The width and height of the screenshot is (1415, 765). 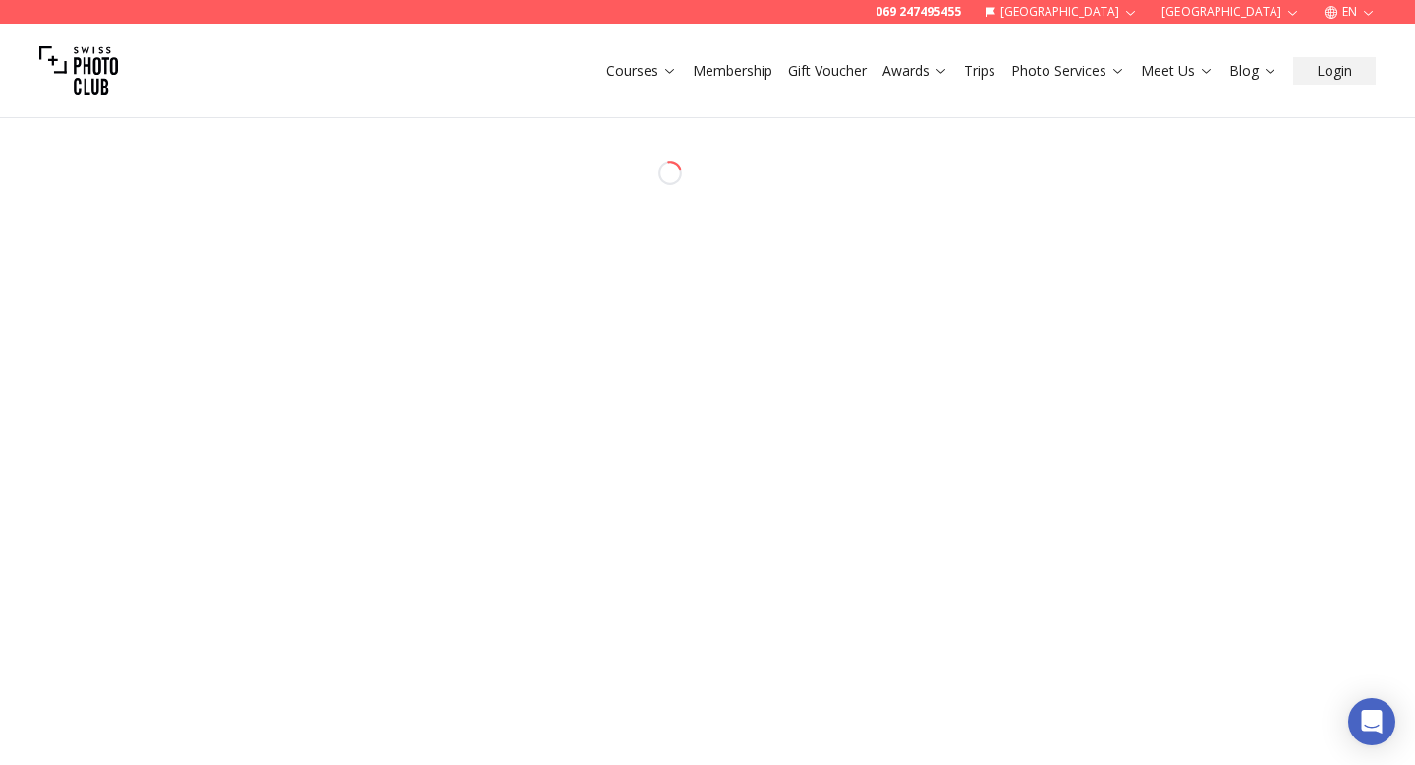 What do you see at coordinates (1244, 70) in the screenshot?
I see `font: Blog` at bounding box center [1244, 70].